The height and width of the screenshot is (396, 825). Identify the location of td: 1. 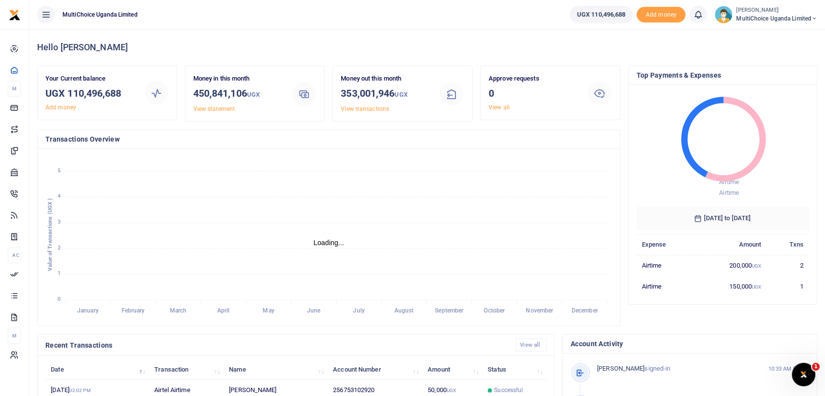
(787, 286).